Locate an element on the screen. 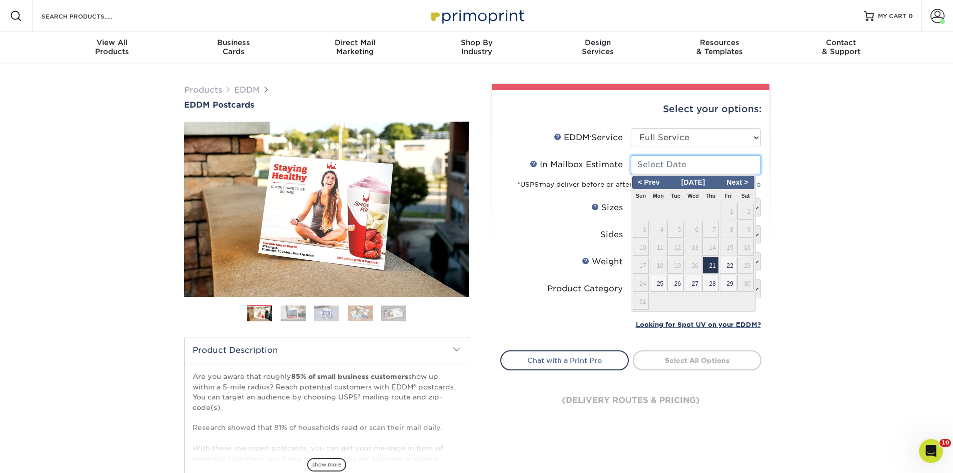 The width and height of the screenshot is (953, 473). span: 9 is located at coordinates (746, 229).